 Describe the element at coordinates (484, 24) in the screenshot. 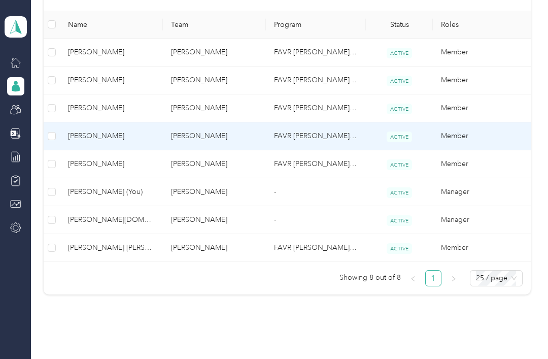

I see `th: Roles` at that location.